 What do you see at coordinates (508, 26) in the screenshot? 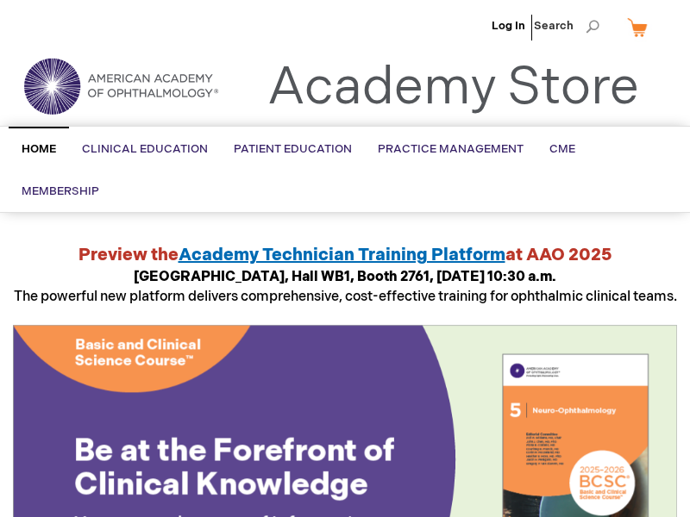
I see `a: Log In` at bounding box center [508, 26].